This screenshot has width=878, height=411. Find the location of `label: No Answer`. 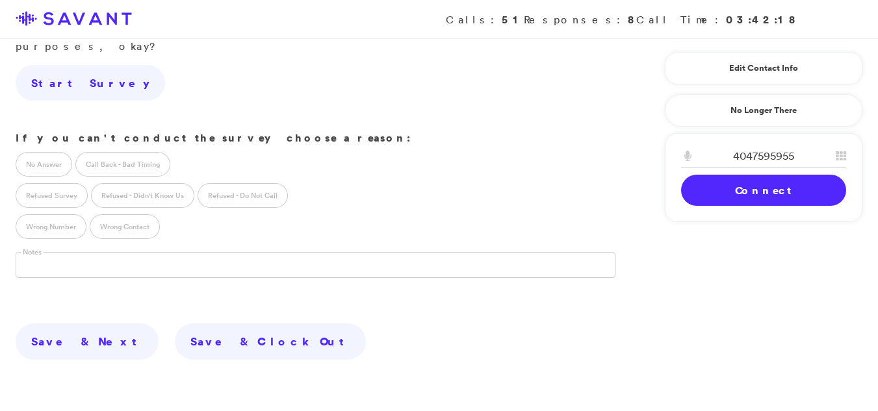

label: No Answer is located at coordinates (44, 164).